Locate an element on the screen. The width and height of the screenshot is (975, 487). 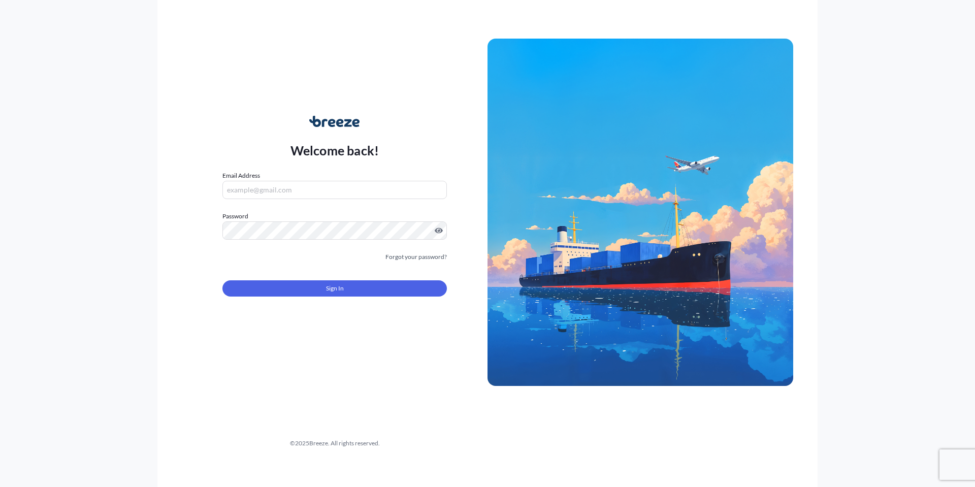
p: Welcome back! is located at coordinates (335, 150).